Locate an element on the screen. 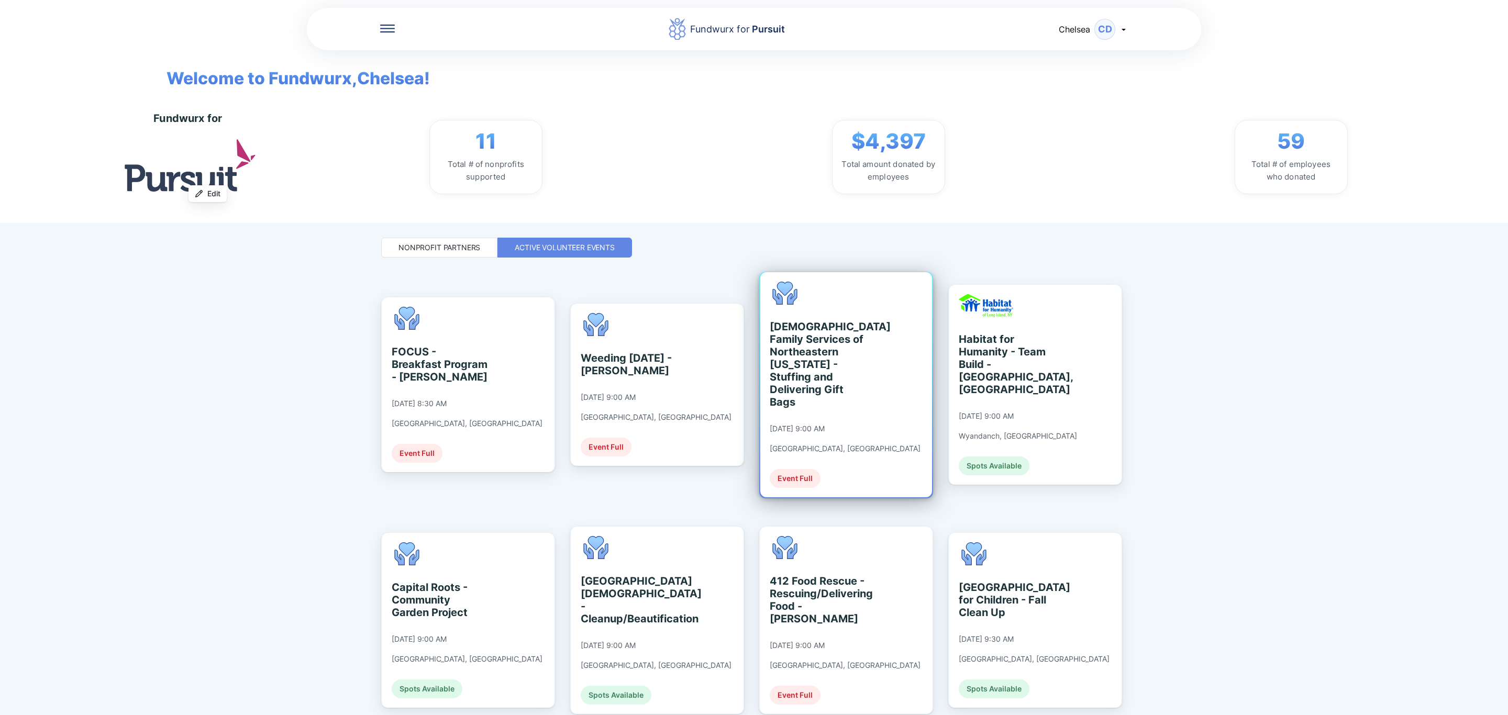  span: 11 is located at coordinates (486, 141).